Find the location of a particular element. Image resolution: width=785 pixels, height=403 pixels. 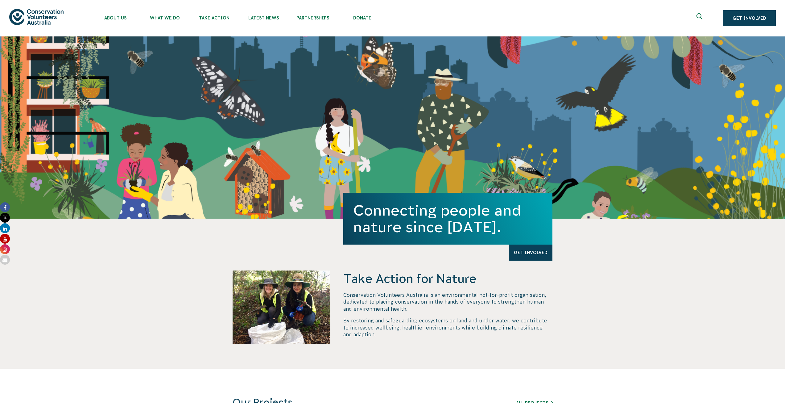

span: Partnerships is located at coordinates (313, 18).